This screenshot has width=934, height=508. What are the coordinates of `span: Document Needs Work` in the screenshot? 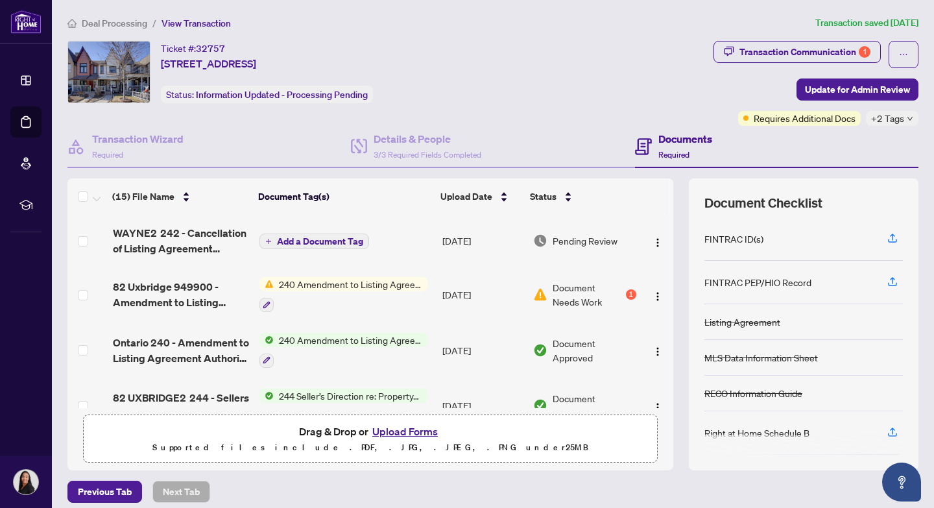 It's located at (588, 294).